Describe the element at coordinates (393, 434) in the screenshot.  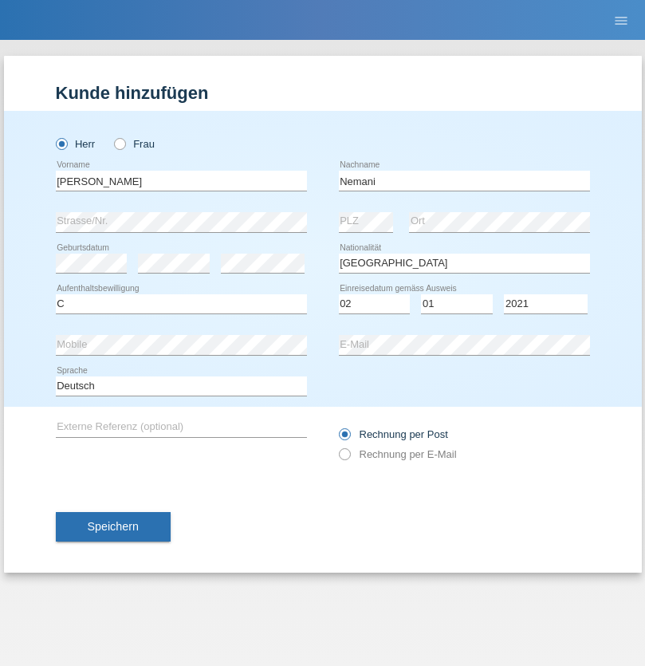
I see `label: Rechnung per Post` at that location.